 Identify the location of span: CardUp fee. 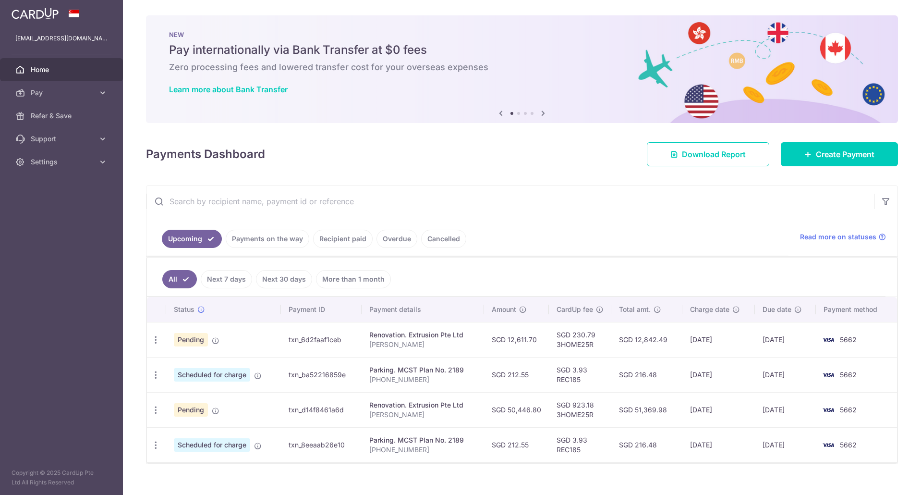
(575, 309).